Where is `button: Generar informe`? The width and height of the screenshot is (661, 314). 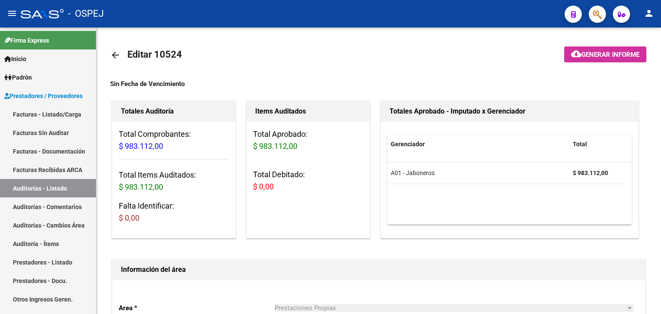 button: Generar informe is located at coordinates (605, 54).